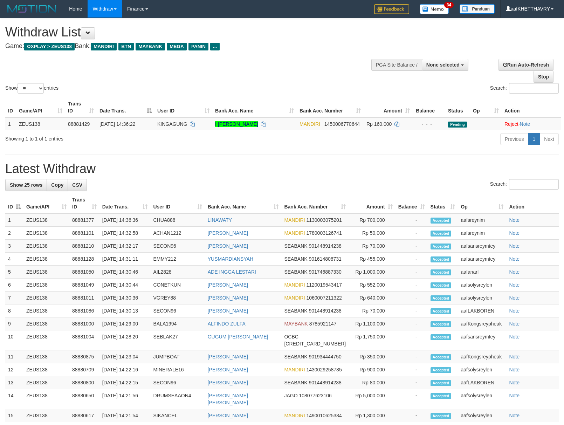 This screenshot has width=564, height=425. What do you see at coordinates (177, 415) in the screenshot?
I see `td: SIKANCEL` at bounding box center [177, 415].